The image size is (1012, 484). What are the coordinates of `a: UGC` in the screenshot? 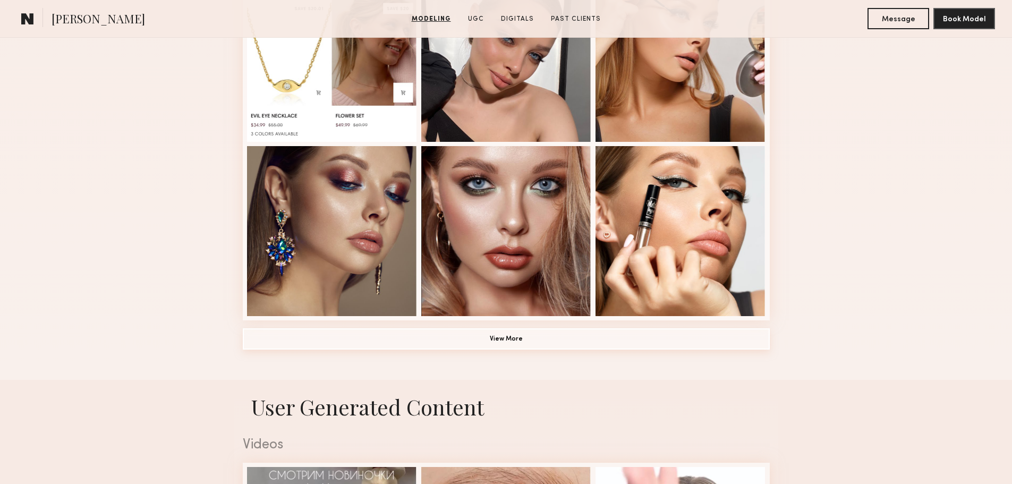 It's located at (476, 19).